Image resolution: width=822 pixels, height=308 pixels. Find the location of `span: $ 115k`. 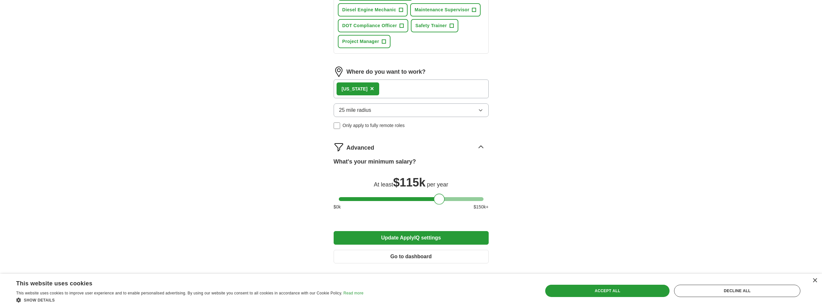

span: $ 115k is located at coordinates (409, 182).